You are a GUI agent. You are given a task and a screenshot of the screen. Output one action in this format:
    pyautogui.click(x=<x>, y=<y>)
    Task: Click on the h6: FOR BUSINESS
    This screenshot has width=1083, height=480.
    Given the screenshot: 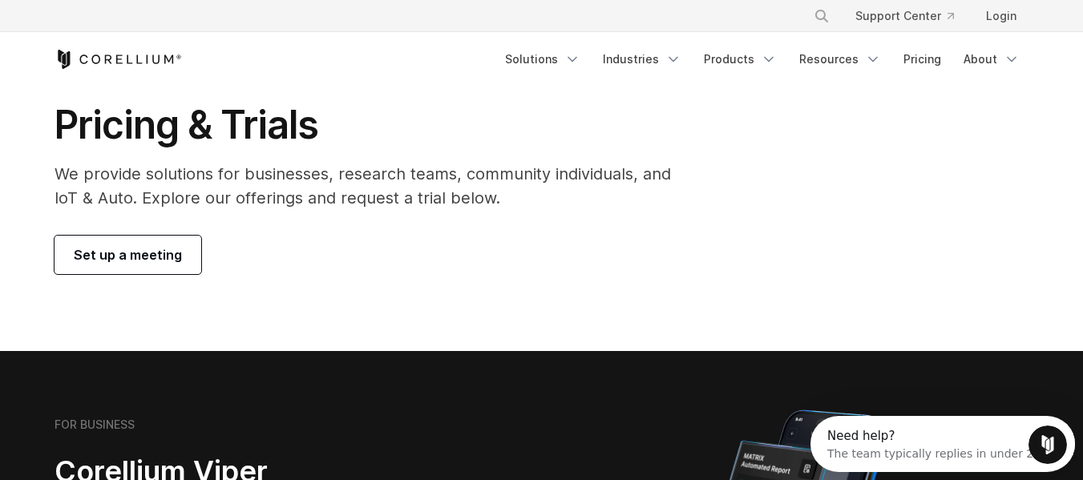 What is the action you would take?
    pyautogui.click(x=95, y=425)
    